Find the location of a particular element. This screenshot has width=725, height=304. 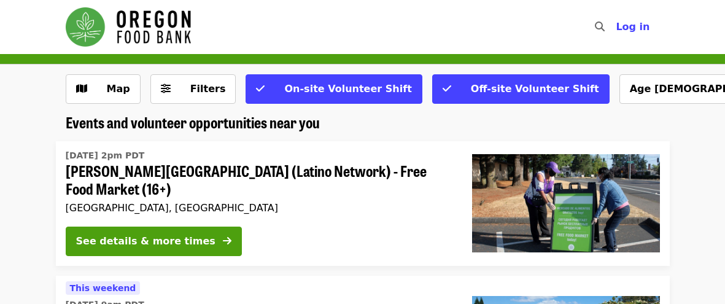

span: This weekend is located at coordinates (103, 288).